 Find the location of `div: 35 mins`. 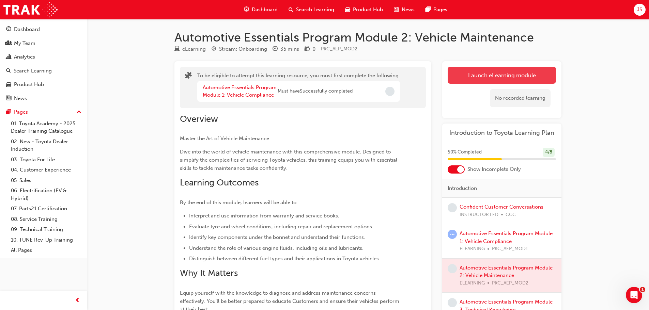

div: 35 mins is located at coordinates (289, 49).